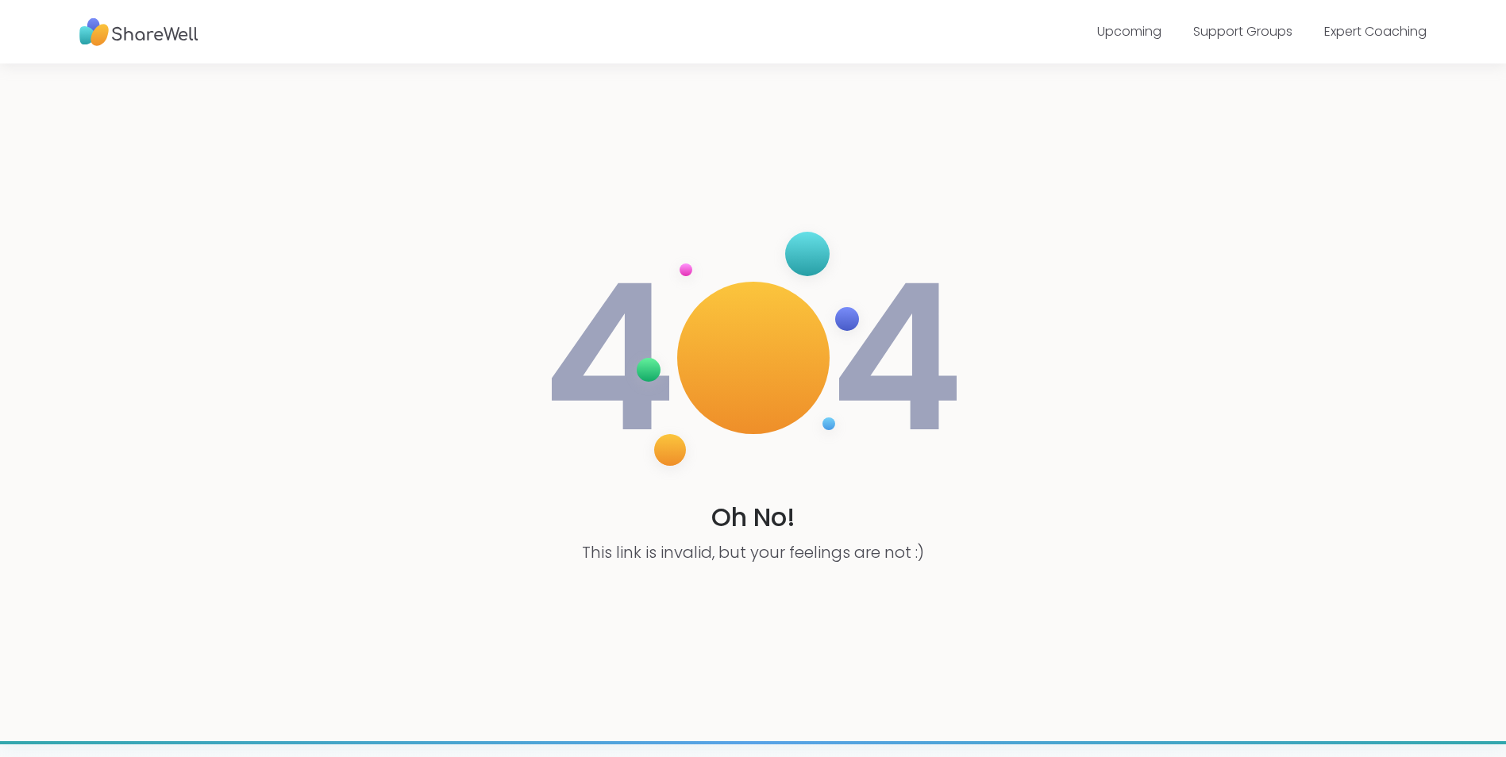 The image size is (1506, 757). I want to click on p: This link is invalid, but your feelings are not :), so click(753, 553).